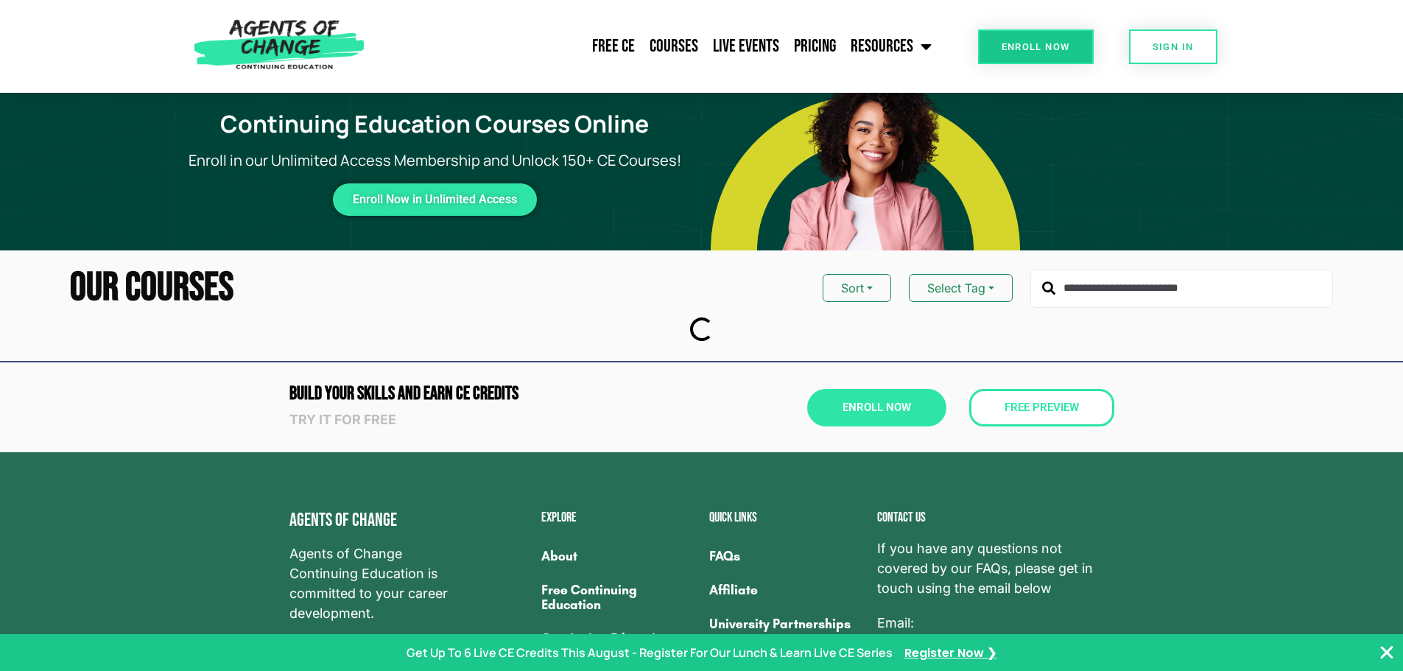 This screenshot has height=671, width=1403. I want to click on p: Enroll in our Unlimited Access Membership and Unlock 150+ CE Courses!, so click(435, 161).